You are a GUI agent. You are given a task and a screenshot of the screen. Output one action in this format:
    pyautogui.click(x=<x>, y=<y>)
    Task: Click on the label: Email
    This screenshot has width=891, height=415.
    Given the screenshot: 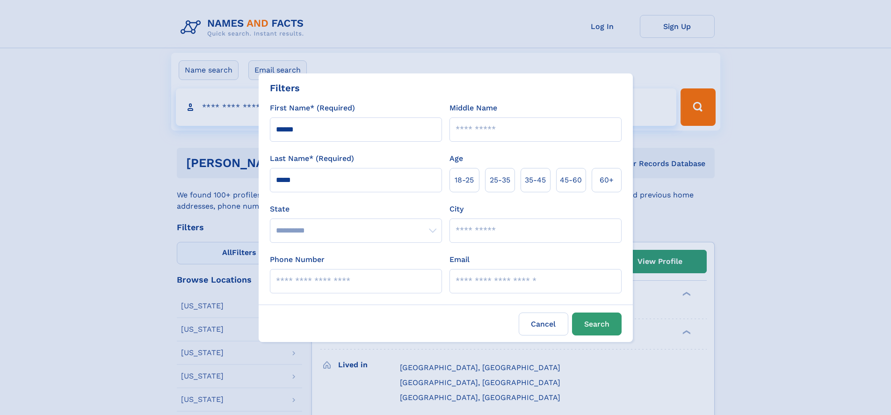 What is the action you would take?
    pyautogui.click(x=459, y=260)
    